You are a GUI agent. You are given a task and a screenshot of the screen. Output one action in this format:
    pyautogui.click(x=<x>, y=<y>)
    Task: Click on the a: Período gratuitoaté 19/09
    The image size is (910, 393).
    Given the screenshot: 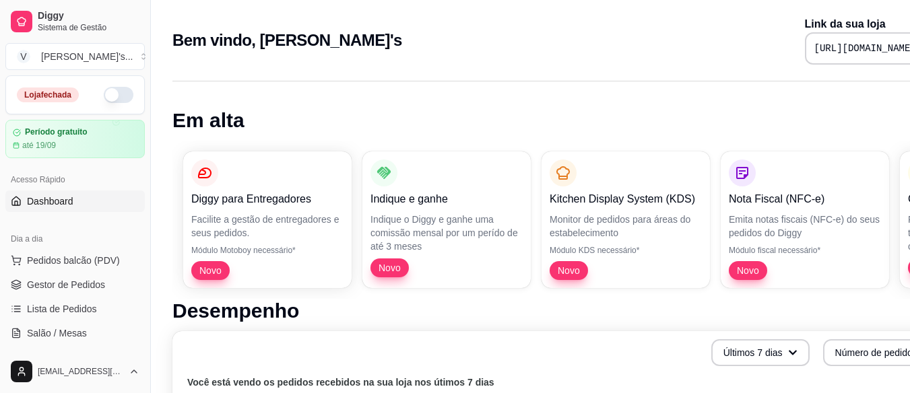 What is the action you would take?
    pyautogui.click(x=75, y=139)
    